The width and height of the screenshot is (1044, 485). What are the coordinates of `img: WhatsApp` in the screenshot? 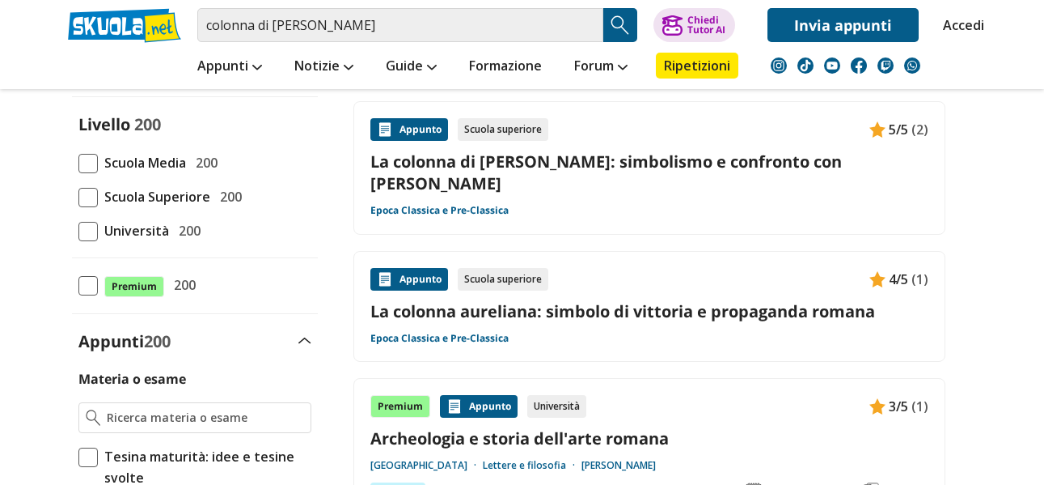 It's located at (912, 66).